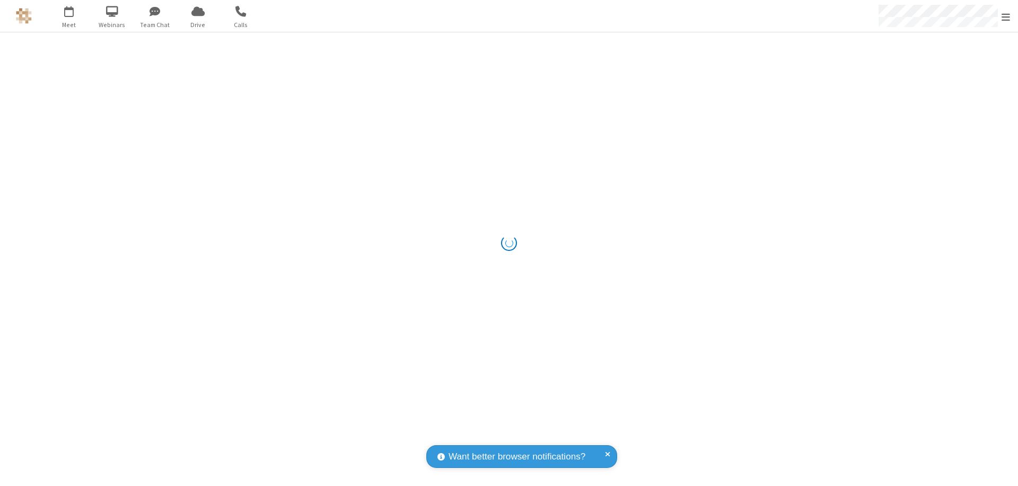  What do you see at coordinates (241, 25) in the screenshot?
I see `span: Calls` at bounding box center [241, 25].